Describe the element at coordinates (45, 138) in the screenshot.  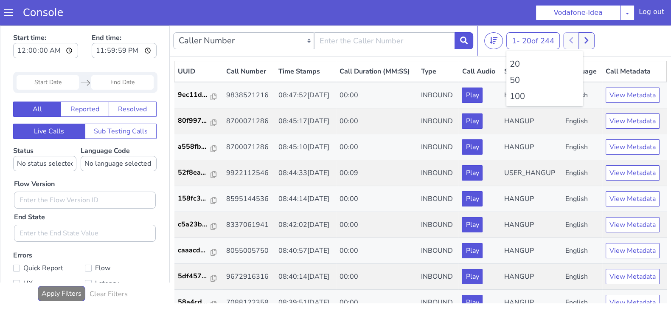
I see `select: Status` at that location.